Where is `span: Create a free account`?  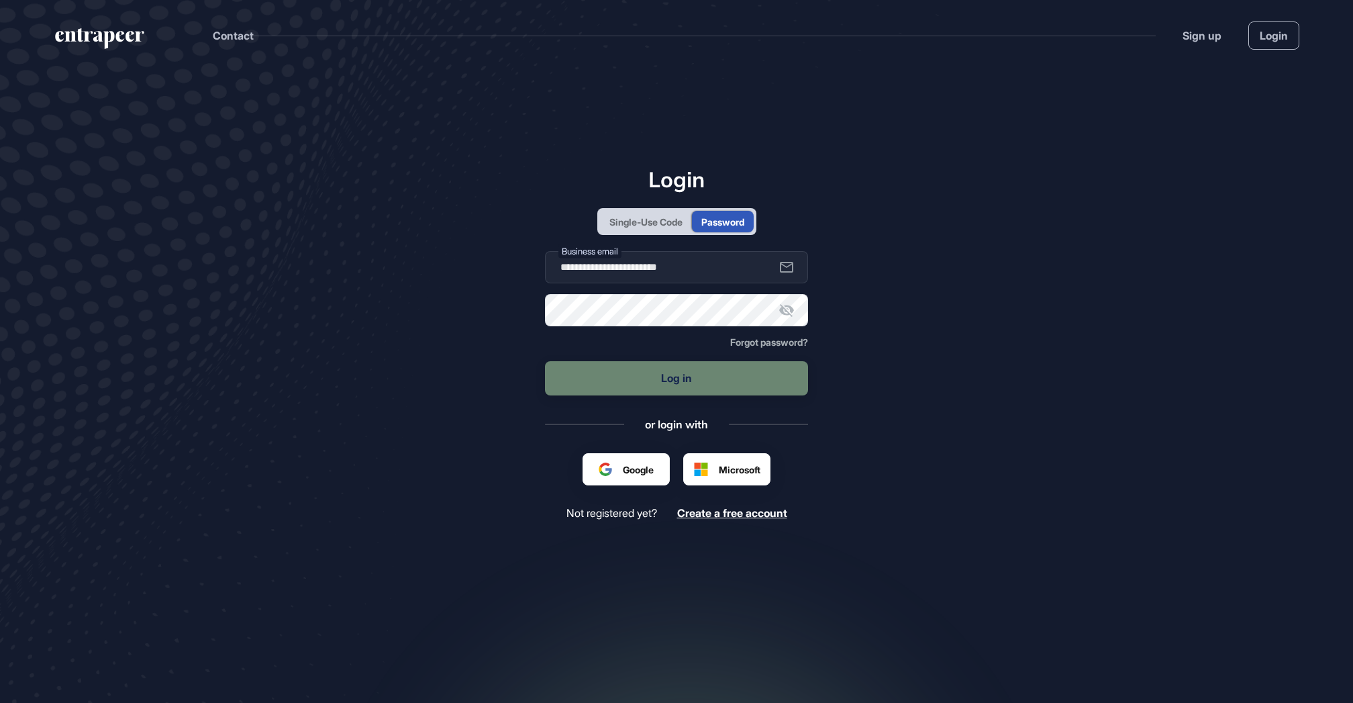 span: Create a free account is located at coordinates (732, 513).